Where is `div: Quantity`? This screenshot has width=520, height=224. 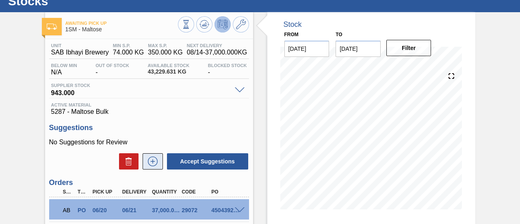
div: Quantity is located at coordinates (166, 192).